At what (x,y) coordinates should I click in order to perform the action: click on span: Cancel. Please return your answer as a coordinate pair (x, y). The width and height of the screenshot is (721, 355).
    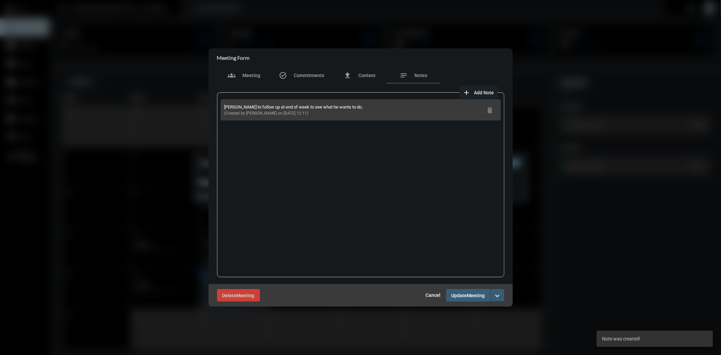
    Looking at the image, I should click on (433, 295).